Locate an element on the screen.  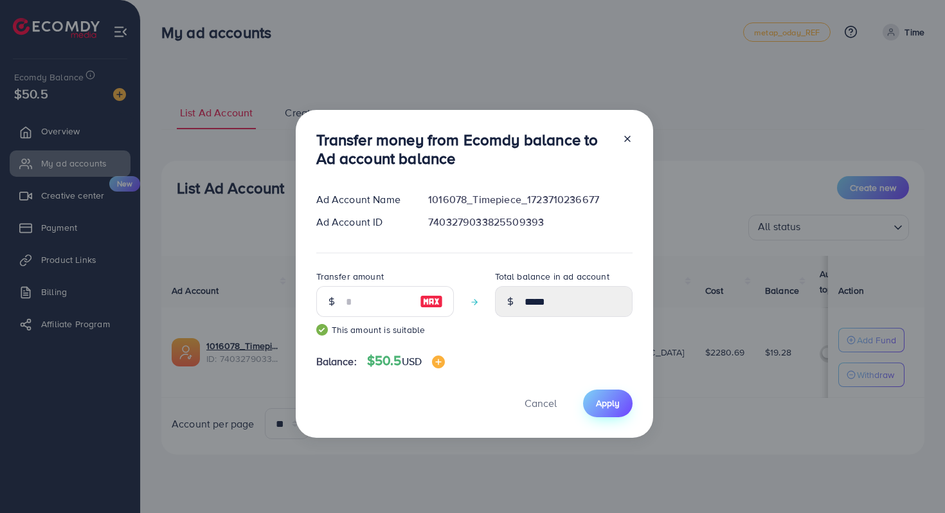
span: Apply is located at coordinates (607, 403).